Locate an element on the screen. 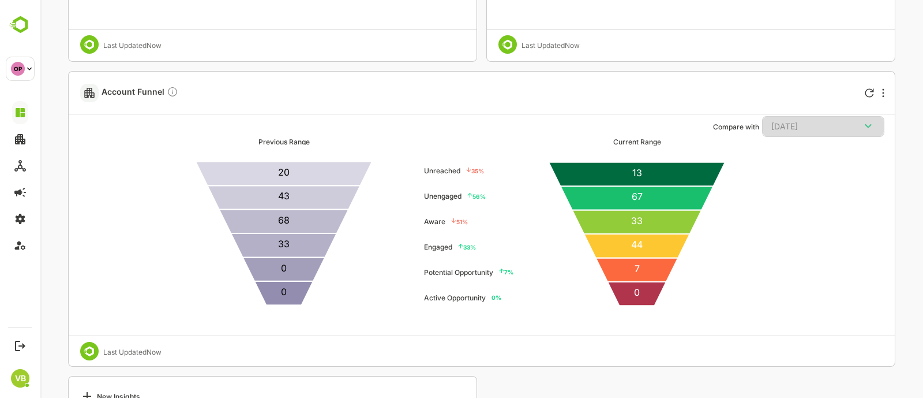 This screenshot has height=398, width=923. p12: 56 % is located at coordinates (436, 196).